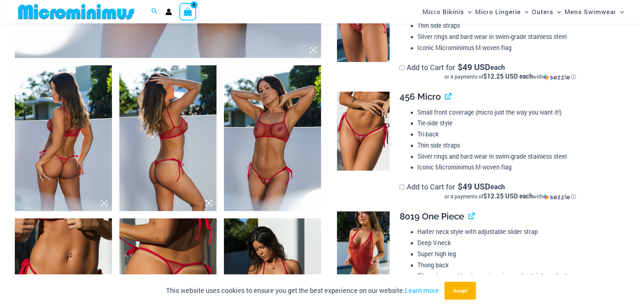 The image size is (642, 307). Describe the element at coordinates (519, 232) in the screenshot. I see `li: Halter neck style with adjustable slider strap` at that location.